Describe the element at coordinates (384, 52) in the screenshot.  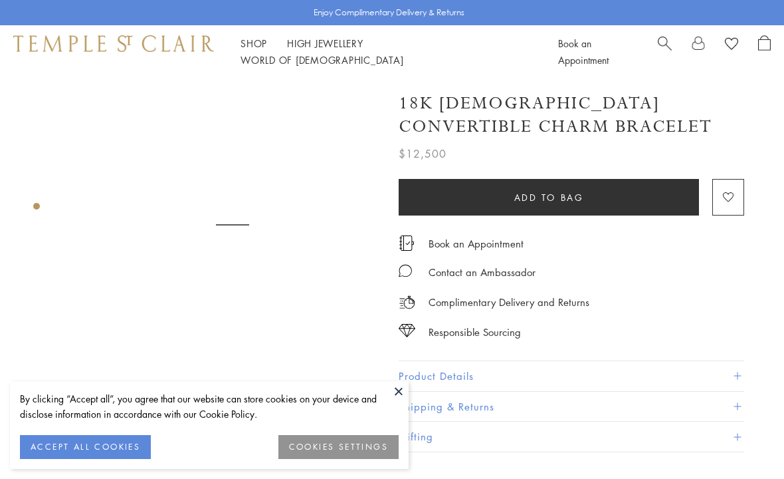
I see `nav: Main navigation` at that location.